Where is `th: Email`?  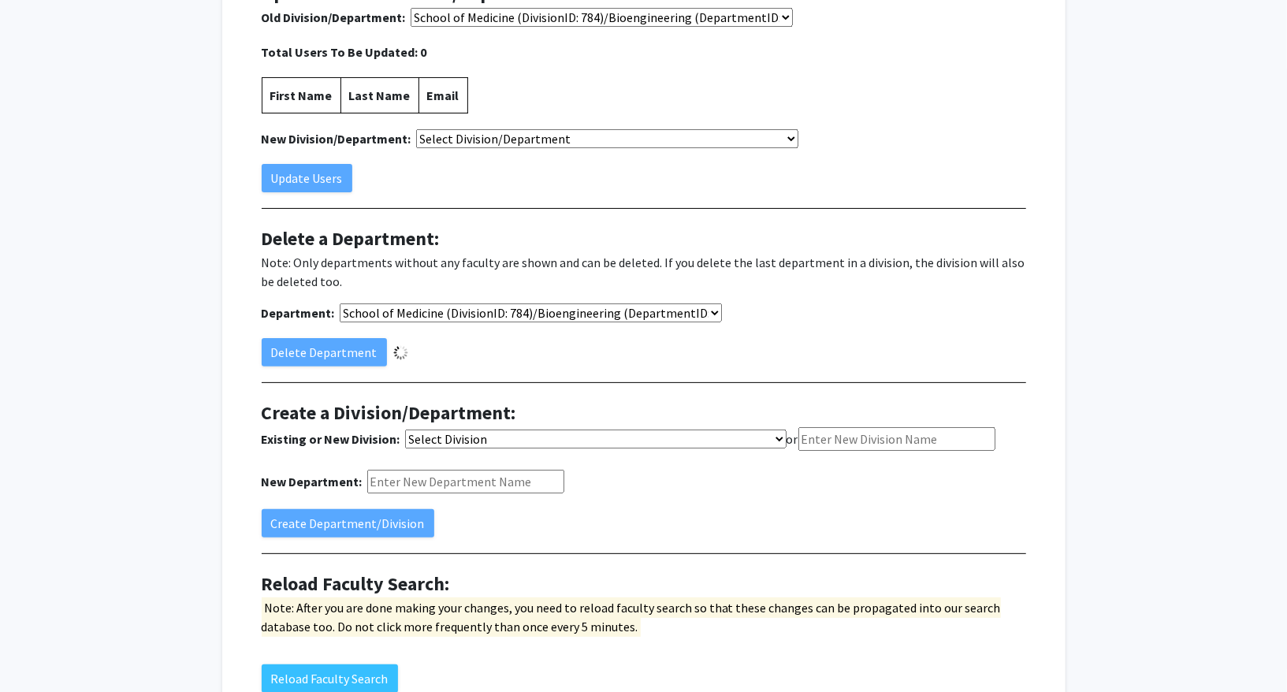
th: Email is located at coordinates (443, 95).